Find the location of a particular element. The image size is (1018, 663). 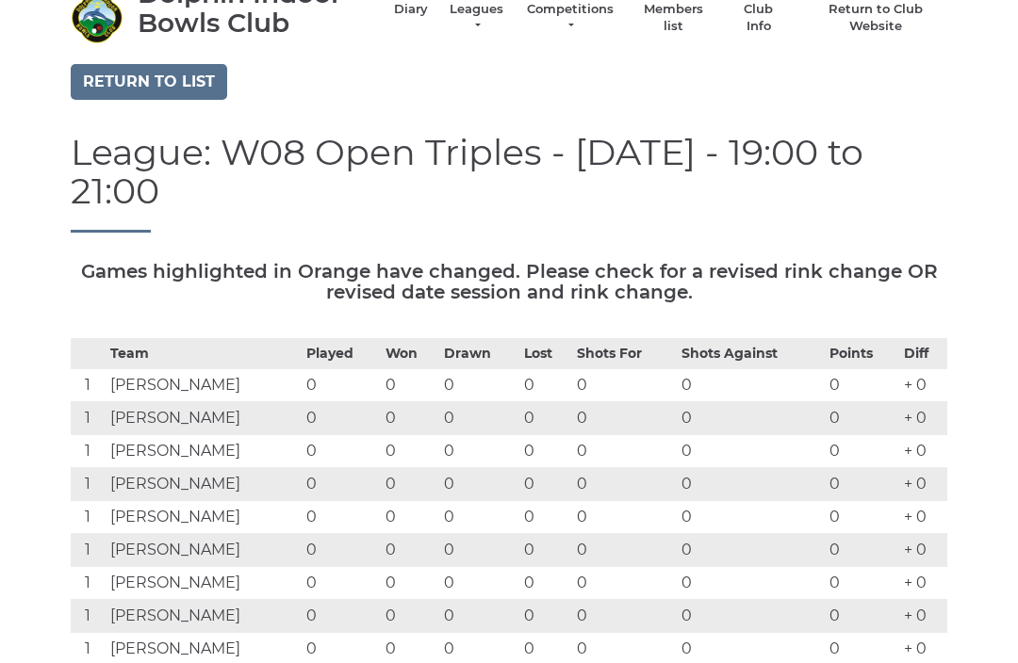

th: Played is located at coordinates (341, 354).